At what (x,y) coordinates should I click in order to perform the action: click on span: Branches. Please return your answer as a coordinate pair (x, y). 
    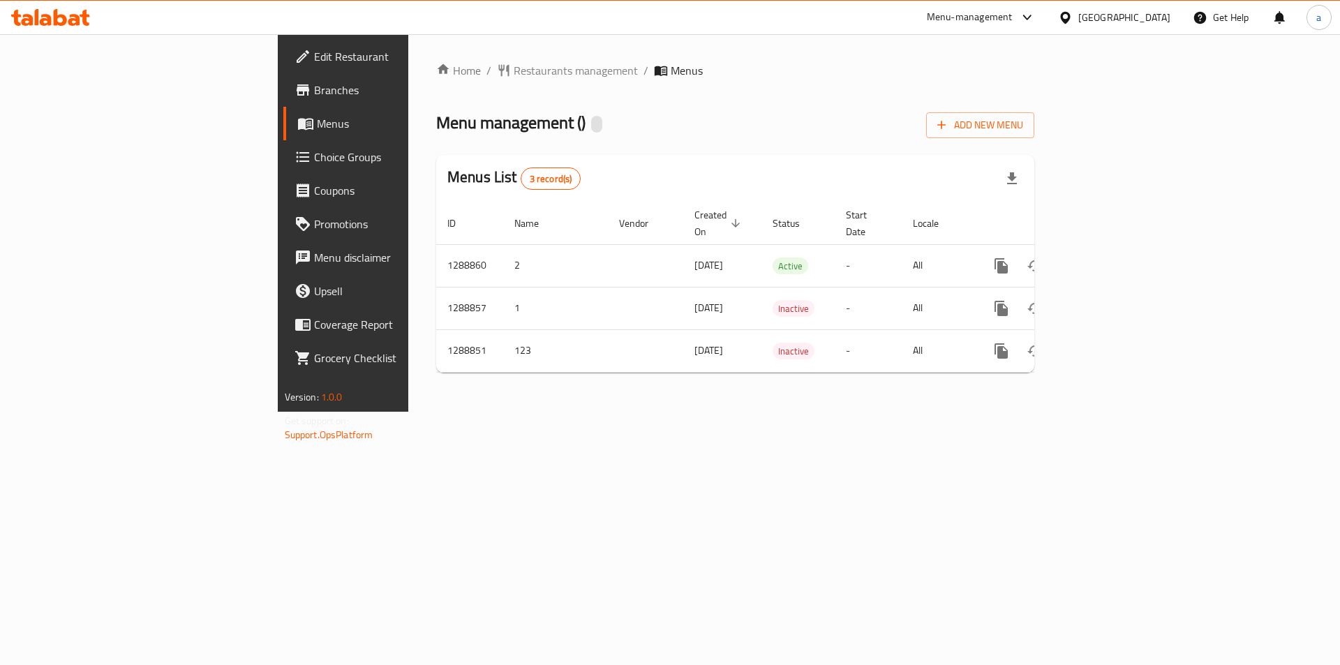
    Looking at the image, I should click on (402, 90).